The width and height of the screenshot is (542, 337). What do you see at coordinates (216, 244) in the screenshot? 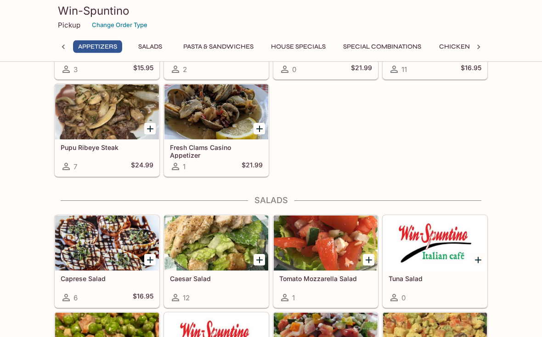
I see `div: Caesar Salad` at bounding box center [216, 244].